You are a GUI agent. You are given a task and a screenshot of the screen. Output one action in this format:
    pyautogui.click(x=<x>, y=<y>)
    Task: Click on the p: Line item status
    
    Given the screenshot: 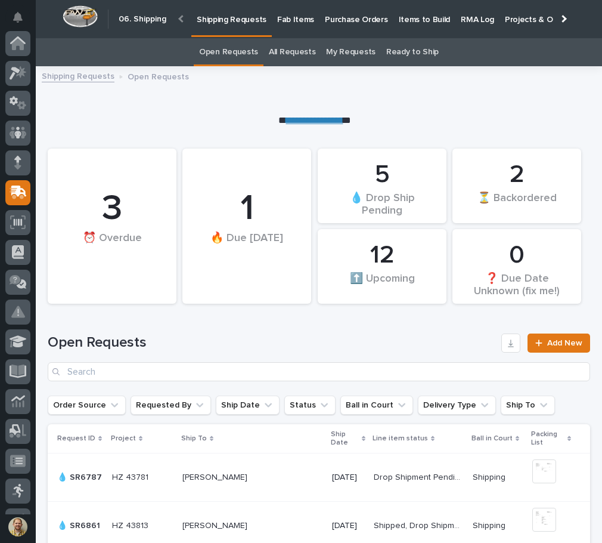 What is the action you would take?
    pyautogui.click(x=400, y=438)
    